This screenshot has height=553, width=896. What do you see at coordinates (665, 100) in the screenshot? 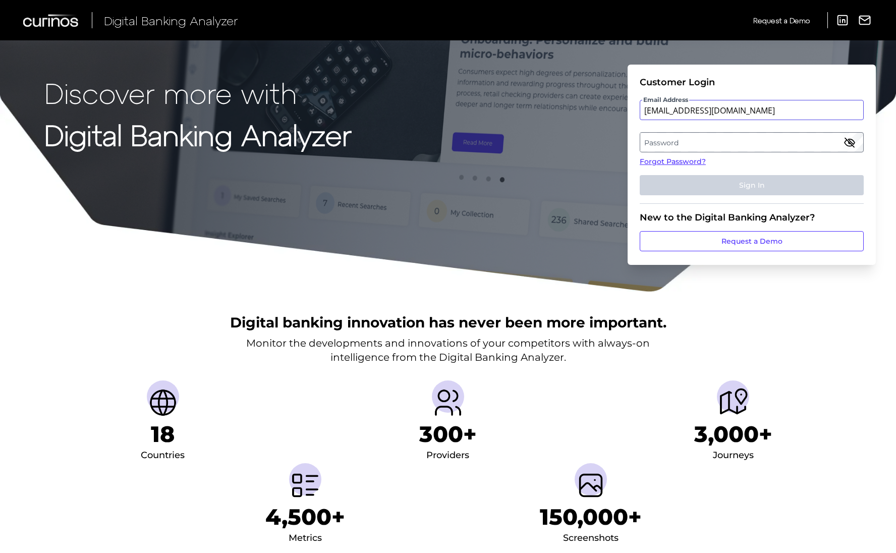
I see `span: Email Address` at bounding box center [665, 100].